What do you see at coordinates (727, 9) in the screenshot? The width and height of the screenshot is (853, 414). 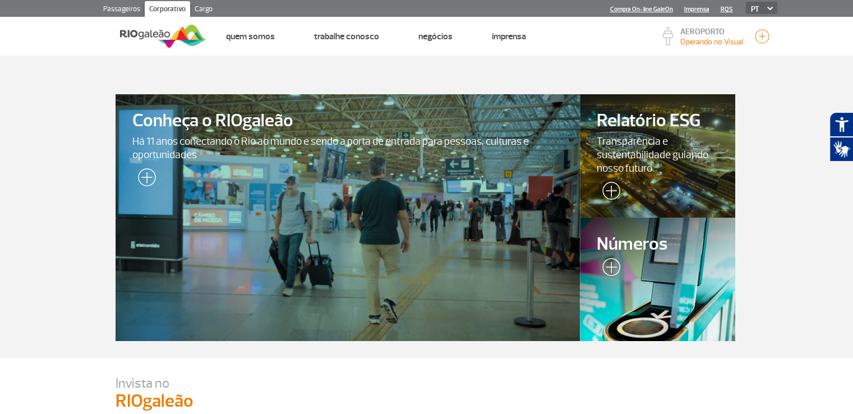 I see `a: RQS` at bounding box center [727, 9].